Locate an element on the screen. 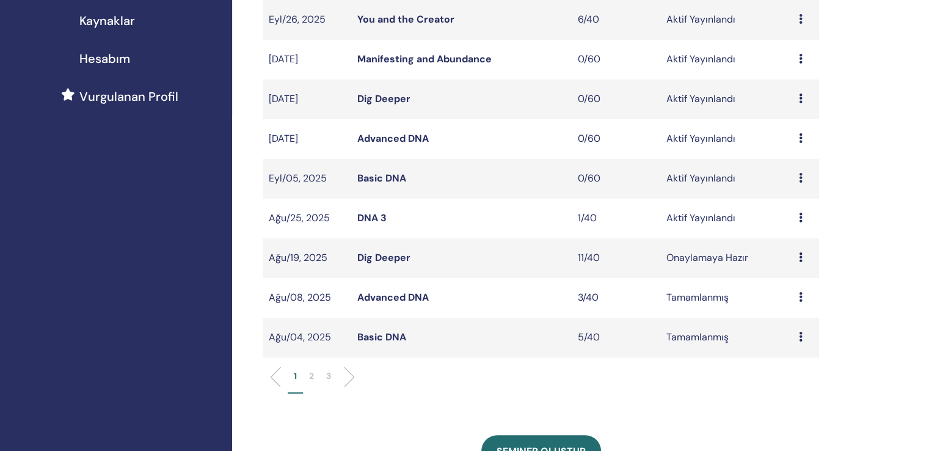  td: 1/40 is located at coordinates (616, 218).